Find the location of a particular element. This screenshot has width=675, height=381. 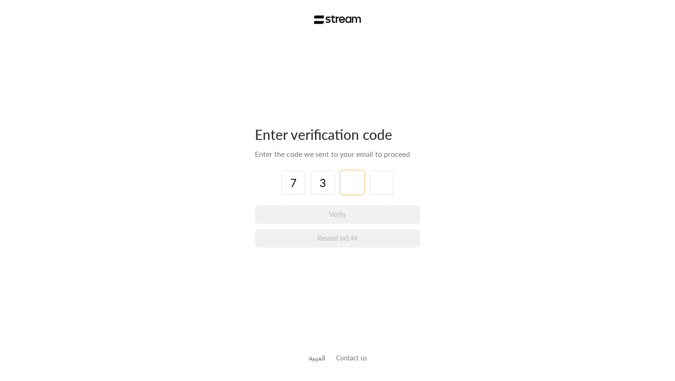

img: Stream Logo is located at coordinates (337, 20).